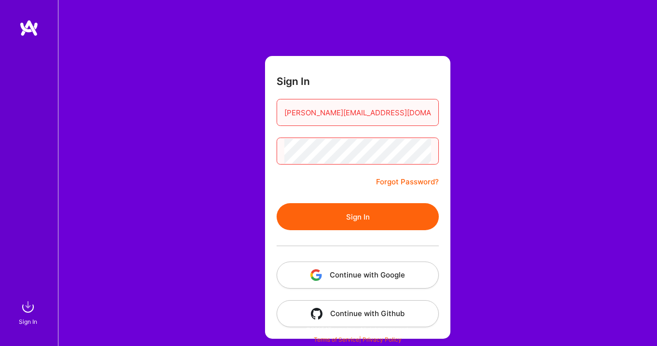  I want to click on keeper-lock: Open Keeper Popup, so click(424, 151).